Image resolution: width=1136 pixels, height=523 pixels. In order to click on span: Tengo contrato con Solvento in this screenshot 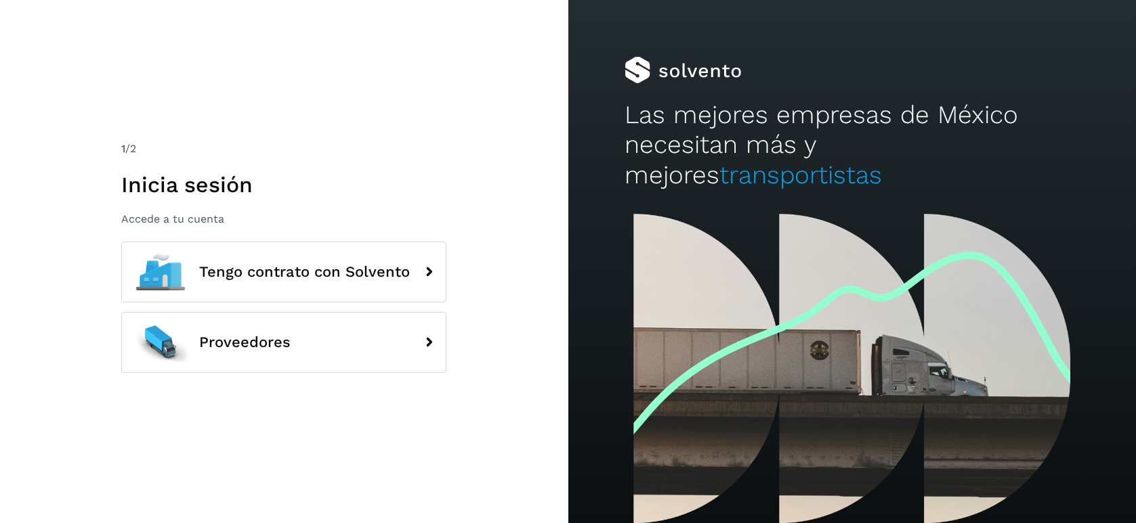, I will do `click(304, 272)`.